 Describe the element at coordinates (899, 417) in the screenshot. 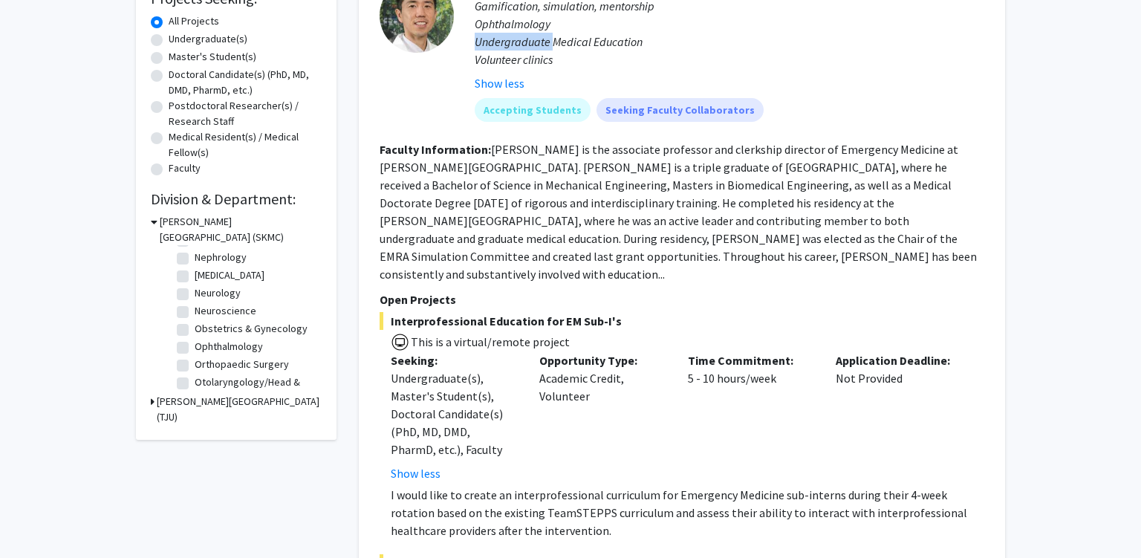

I see `div: Not Provided` at that location.